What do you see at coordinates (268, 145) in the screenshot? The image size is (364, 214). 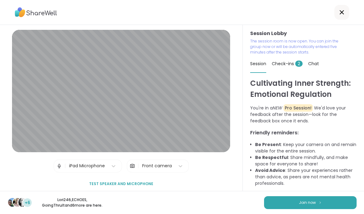 I see `b: Be Present` at bounding box center [268, 145].